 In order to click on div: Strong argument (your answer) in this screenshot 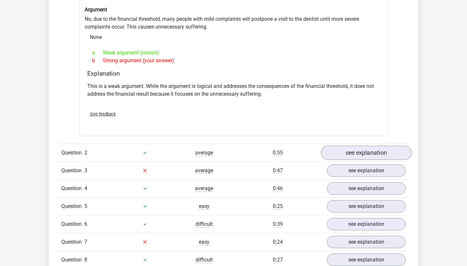, I will do `click(234, 61)`.